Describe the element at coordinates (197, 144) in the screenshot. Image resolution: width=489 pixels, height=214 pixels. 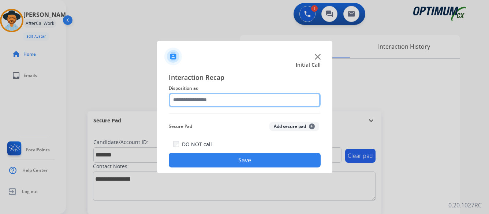
I see `label: DO NOT call` at that location.